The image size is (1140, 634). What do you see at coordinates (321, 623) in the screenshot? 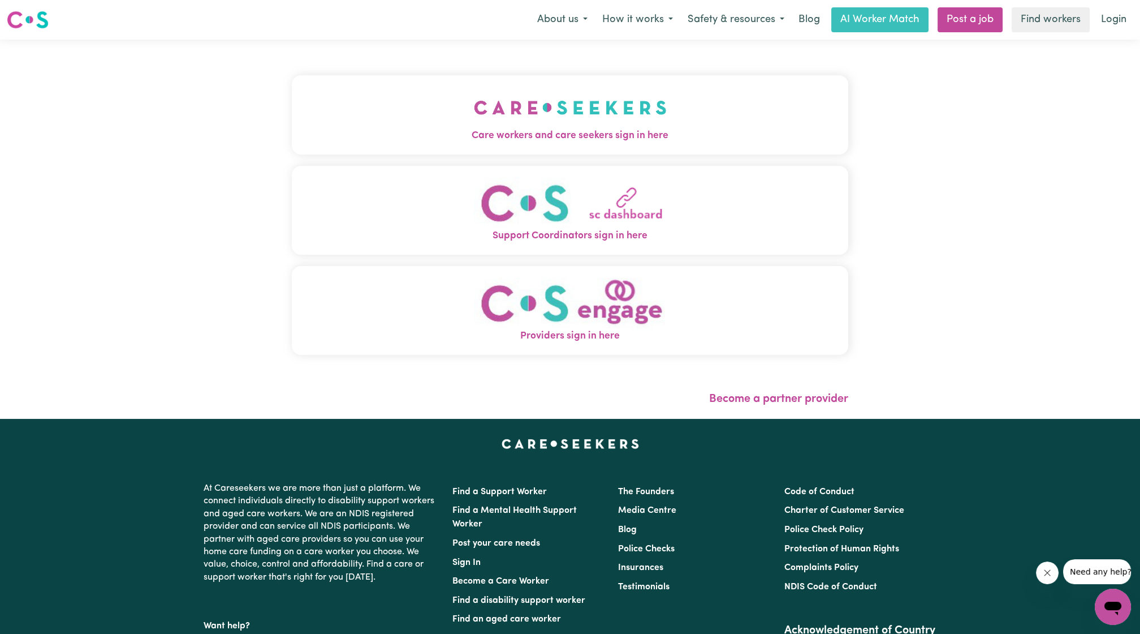
I see `p: Want help?` at bounding box center [321, 623].